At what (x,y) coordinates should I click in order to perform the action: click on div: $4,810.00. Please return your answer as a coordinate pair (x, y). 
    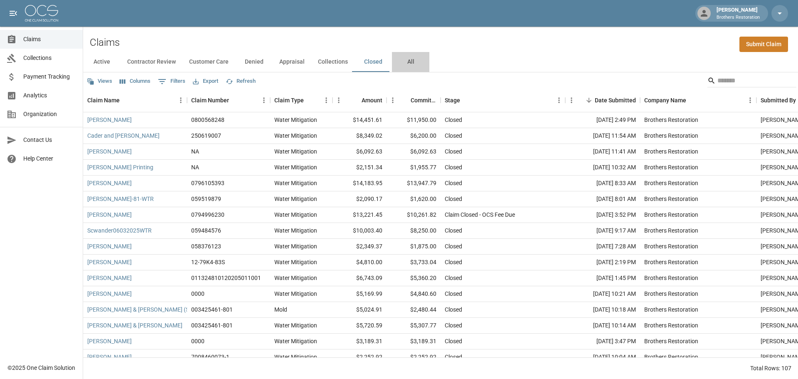
    Looking at the image, I should click on (360, 262).